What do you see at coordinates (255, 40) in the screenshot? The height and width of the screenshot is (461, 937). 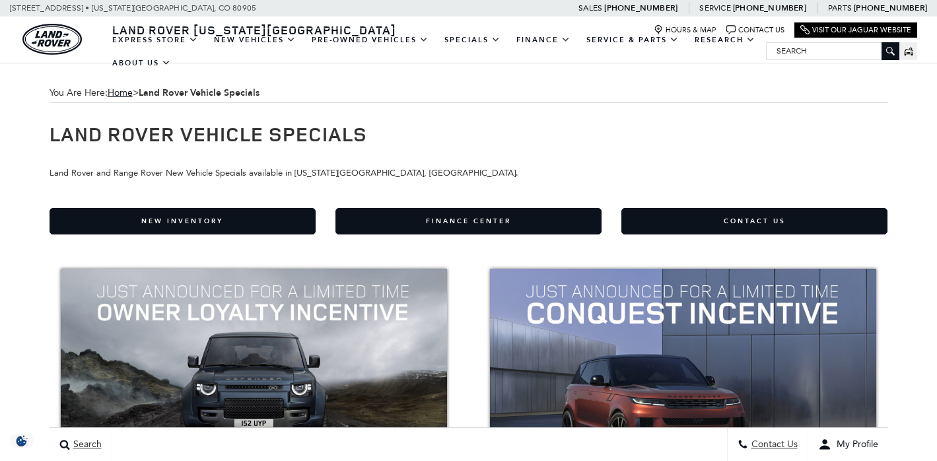 I see `a: New Vehicles` at bounding box center [255, 40].